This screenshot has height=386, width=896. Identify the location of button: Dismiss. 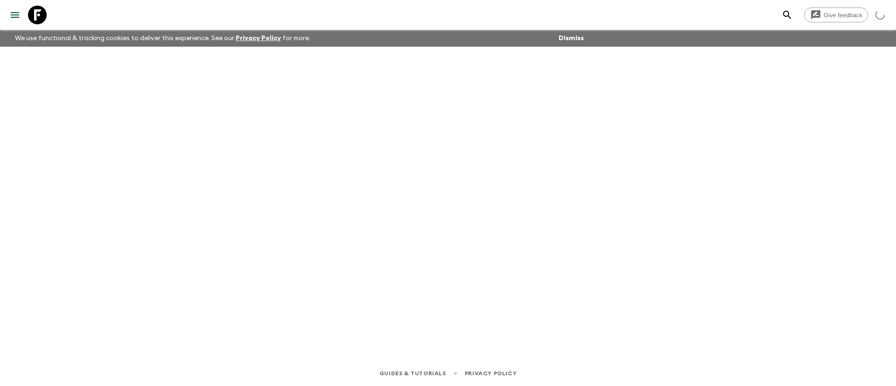
(571, 38).